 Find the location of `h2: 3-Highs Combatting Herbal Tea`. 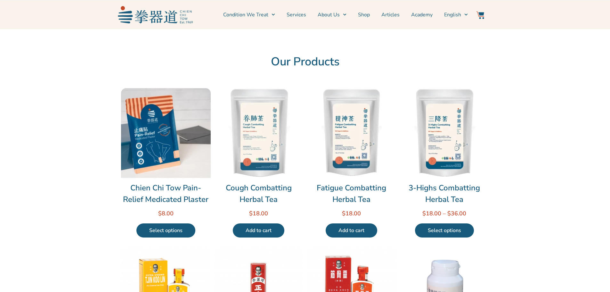

h2: 3-Highs Combatting Herbal Tea is located at coordinates (445, 194).